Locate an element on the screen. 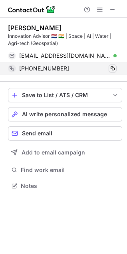 This screenshot has height=254, width=127. button: Add to email campaign is located at coordinates (65, 152).